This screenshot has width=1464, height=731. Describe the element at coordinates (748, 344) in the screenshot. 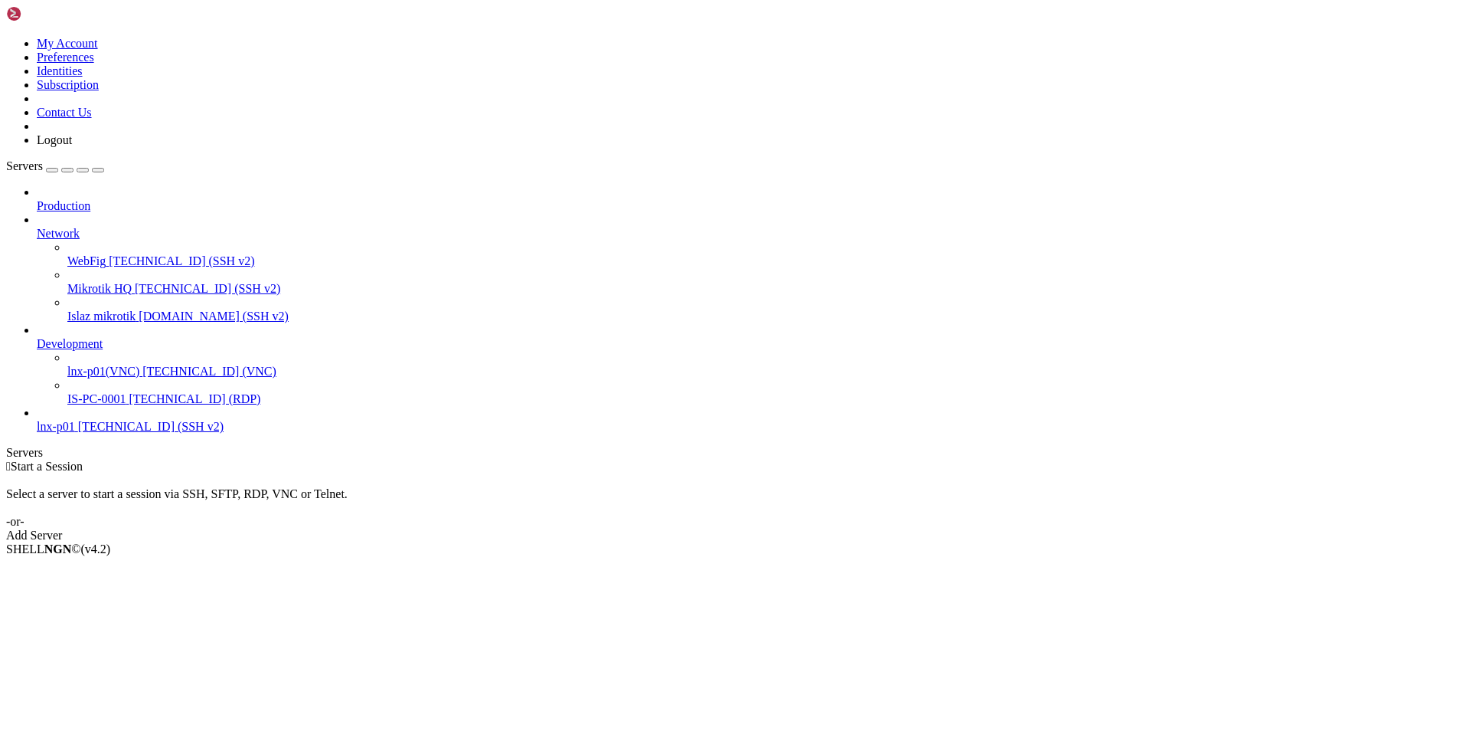

I see `a: Development` at that location.